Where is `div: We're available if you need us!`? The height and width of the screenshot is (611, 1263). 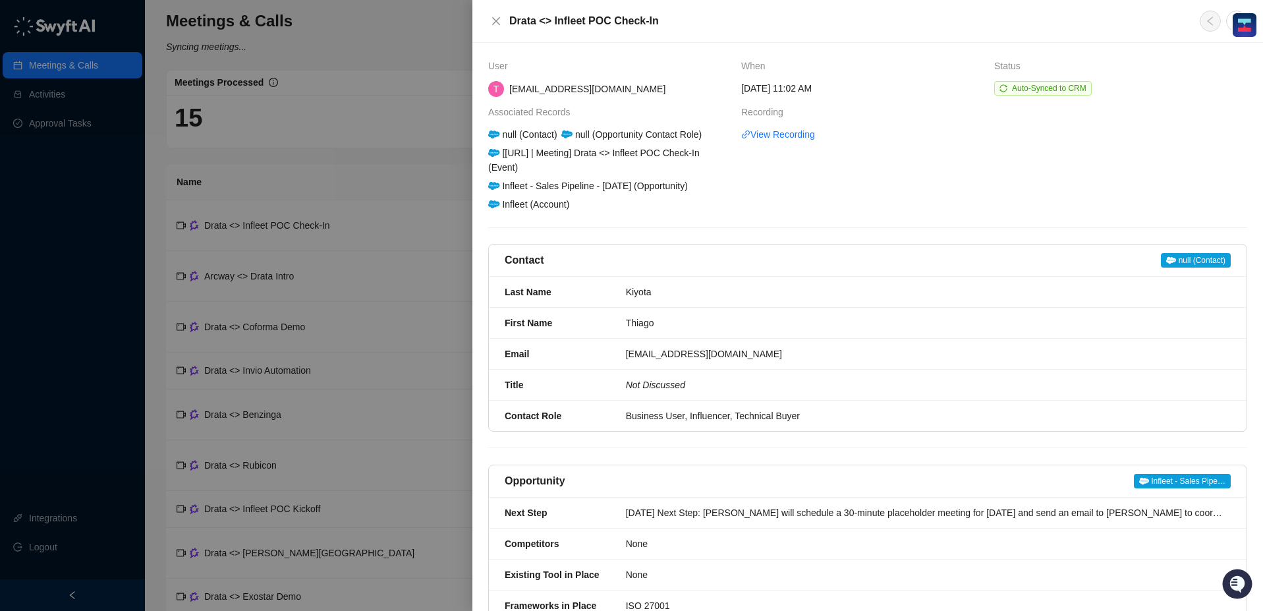
div: We're available if you need us! is located at coordinates (105, 138).